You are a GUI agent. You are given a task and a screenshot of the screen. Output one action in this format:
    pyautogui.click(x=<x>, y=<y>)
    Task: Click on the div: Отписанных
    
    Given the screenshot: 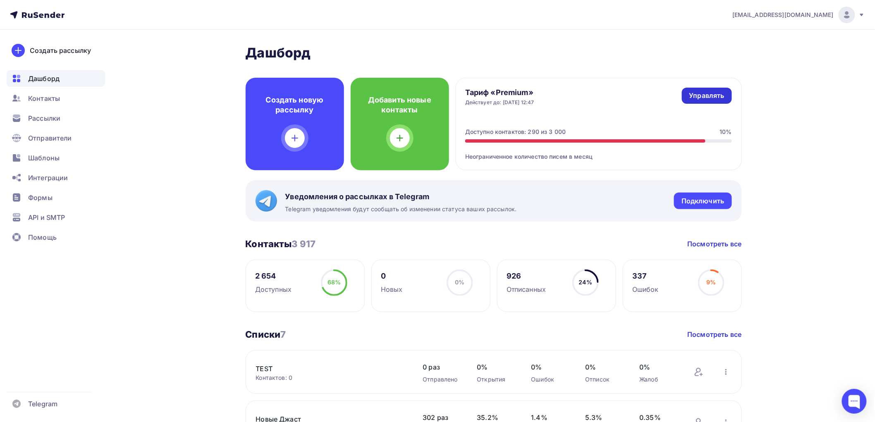 What is the action you would take?
    pyautogui.click(x=526, y=289)
    